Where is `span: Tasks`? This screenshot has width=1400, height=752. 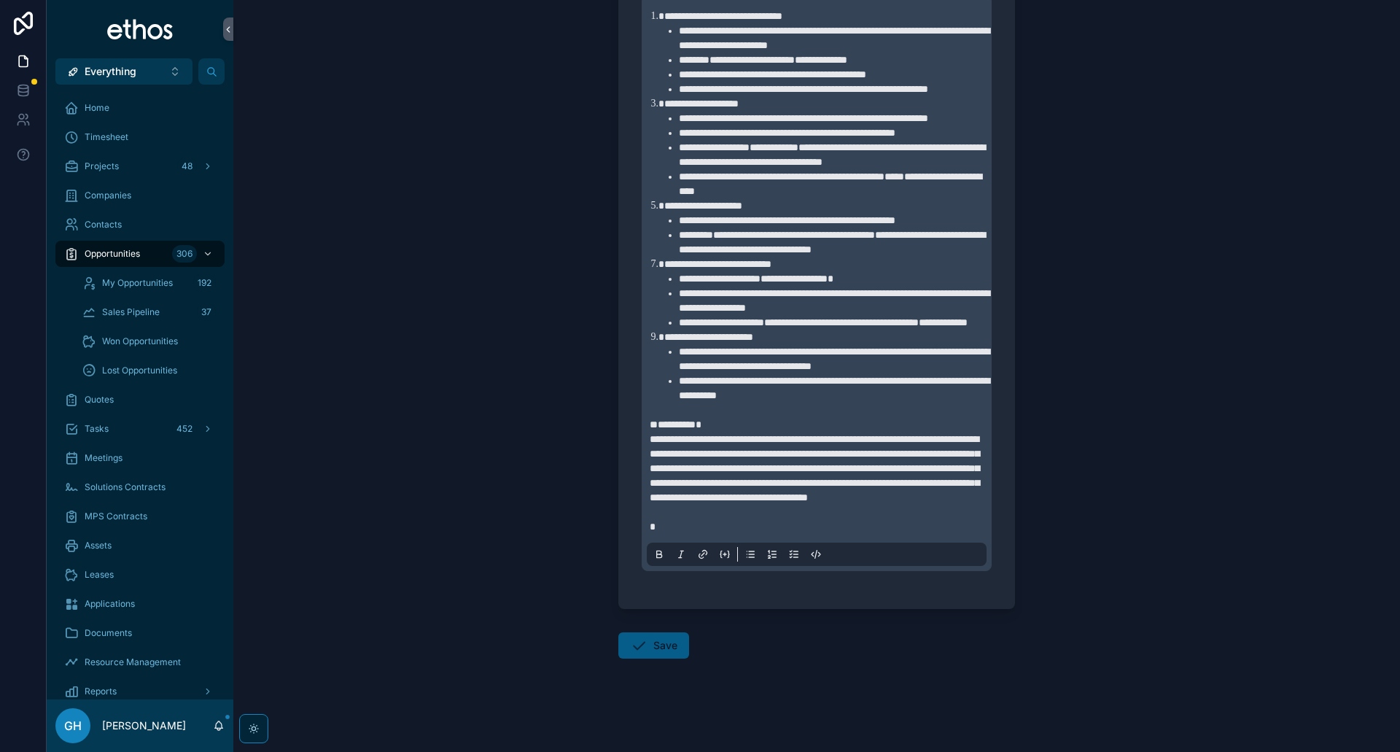 span: Tasks is located at coordinates (96, 429).